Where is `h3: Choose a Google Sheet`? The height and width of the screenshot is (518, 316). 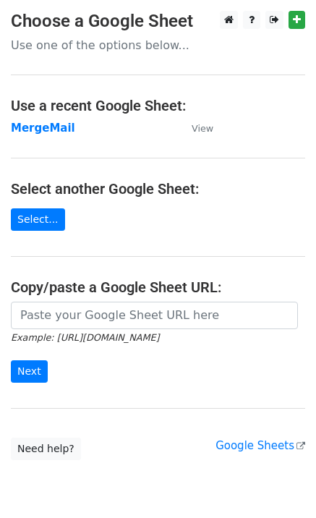
h3: Choose a Google Sheet is located at coordinates (158, 21).